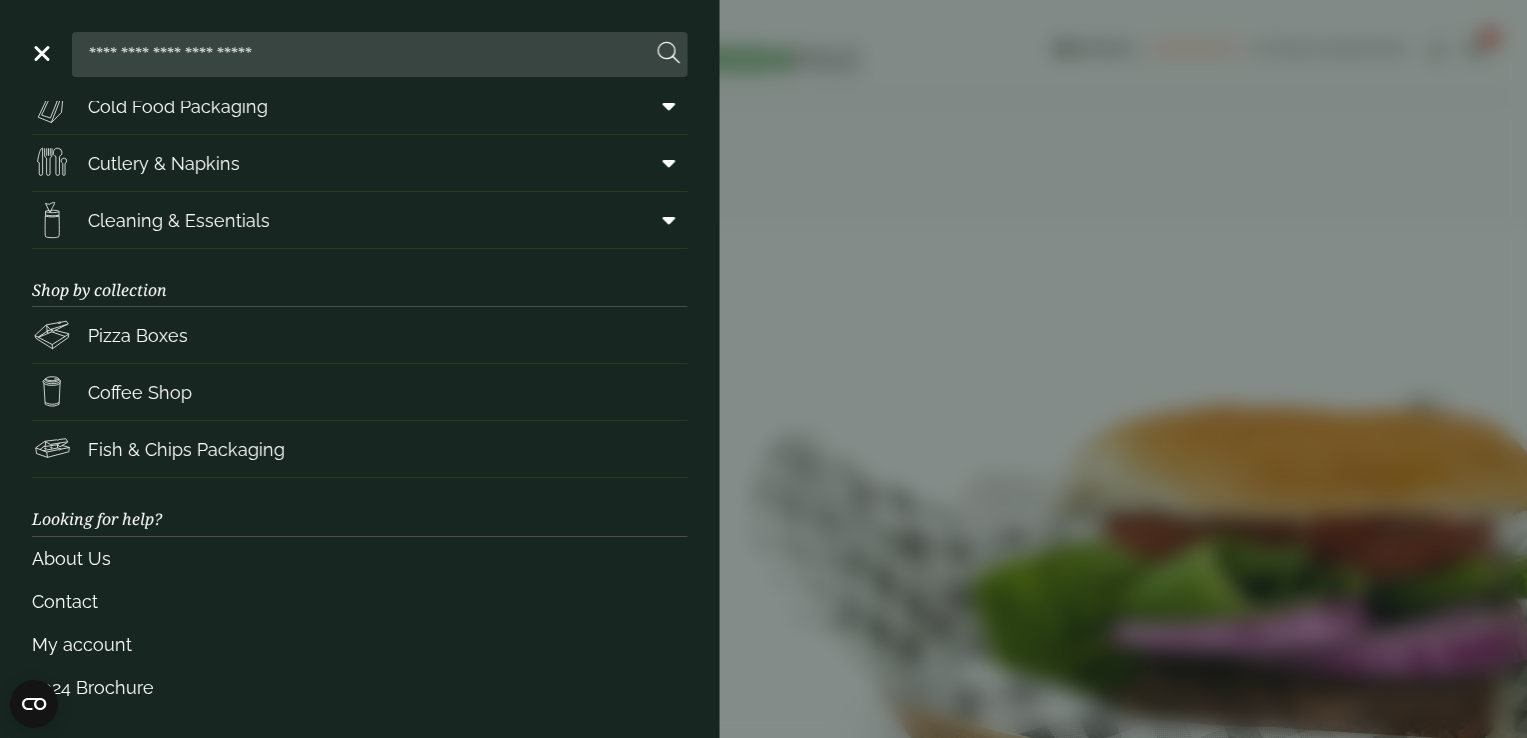 The image size is (1527, 738). What do you see at coordinates (52, 220) in the screenshot?
I see `img: open-wipe.svg` at bounding box center [52, 220].